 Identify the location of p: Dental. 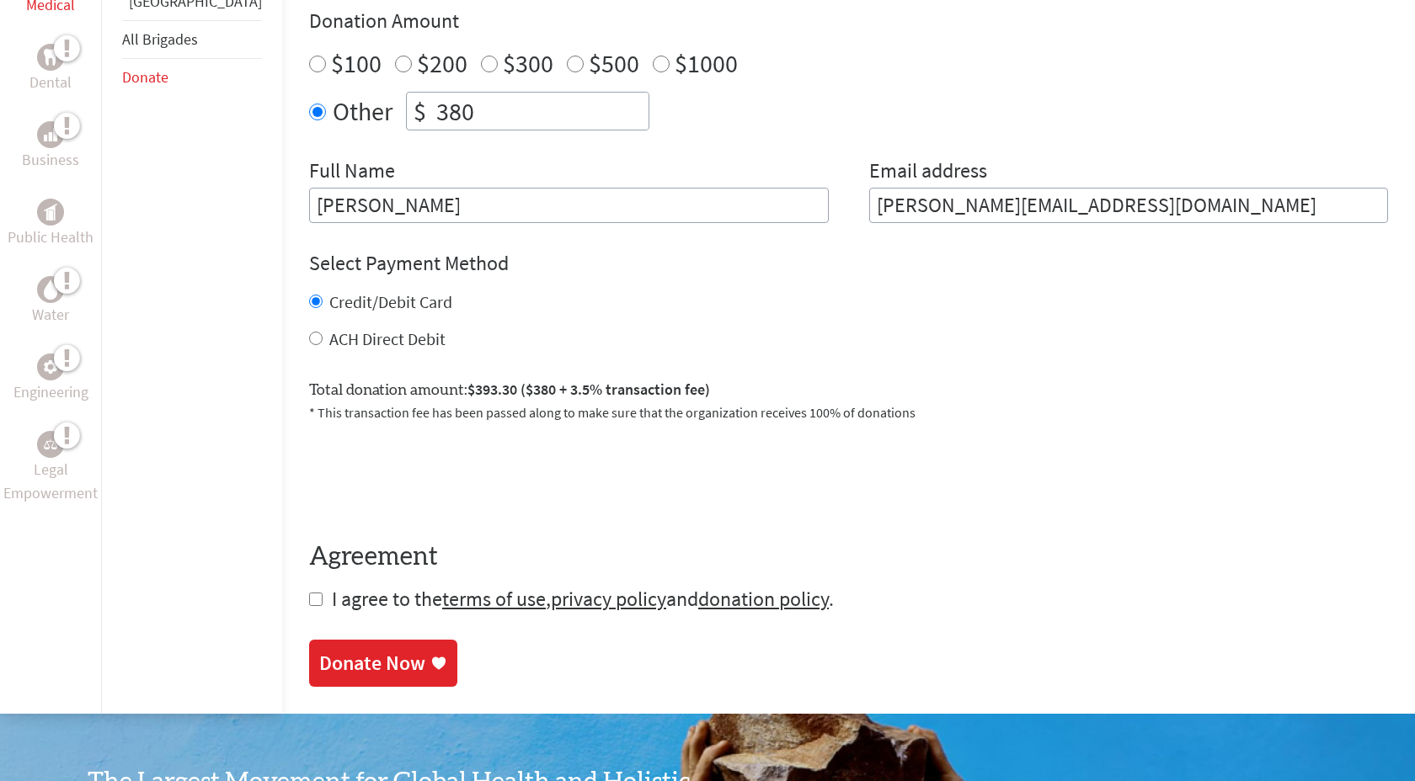
(51, 83).